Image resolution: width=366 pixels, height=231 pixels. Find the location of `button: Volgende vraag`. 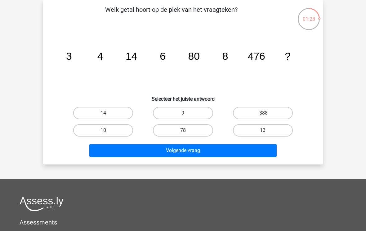

button: Volgende vraag is located at coordinates (183, 151).